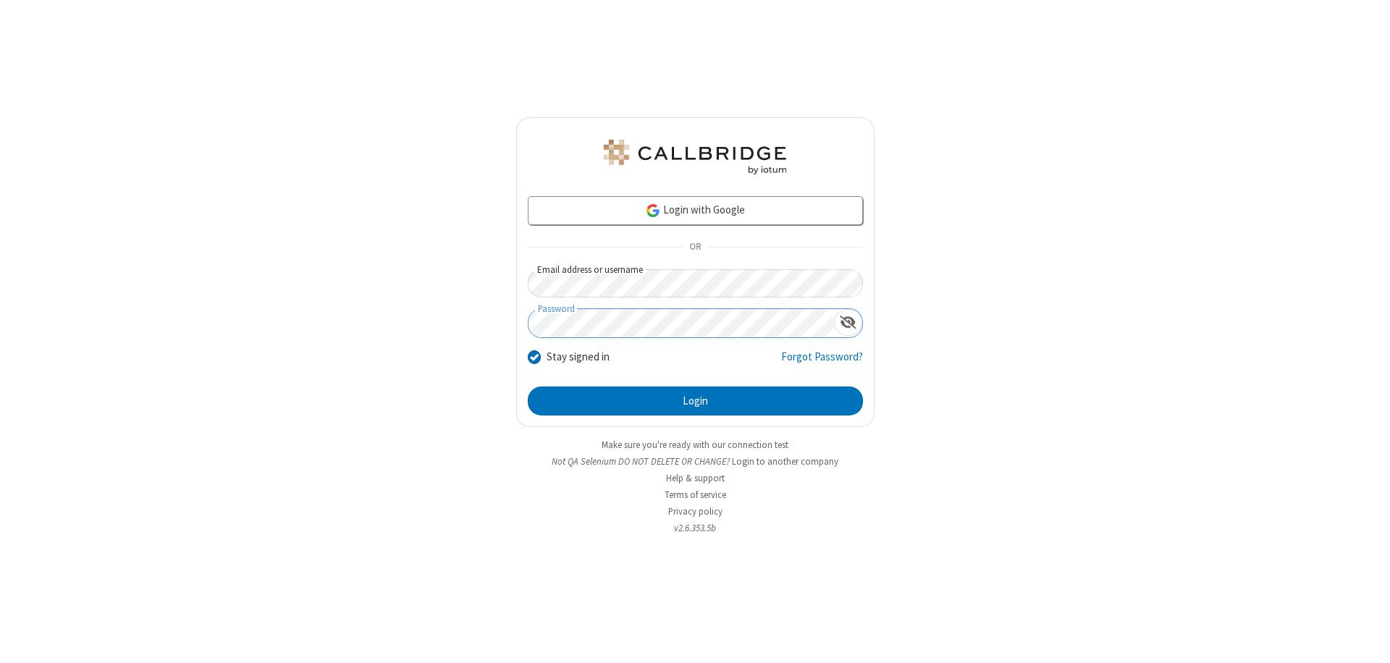  What do you see at coordinates (695, 157) in the screenshot?
I see `img: QA Selenium DO NOT DELETE OR CHANGE` at bounding box center [695, 157].